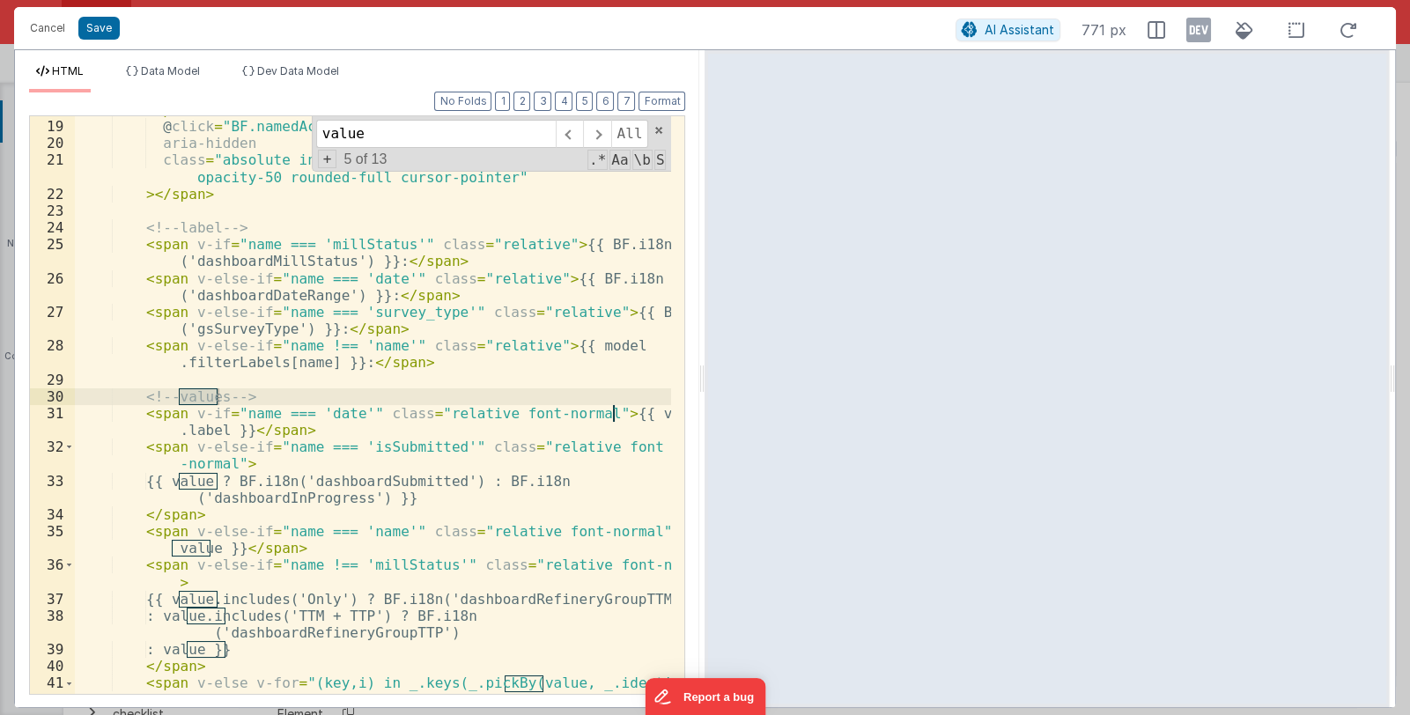 The height and width of the screenshot is (715, 1410). Describe the element at coordinates (52, 649) in the screenshot. I see `div: 39` at that location.